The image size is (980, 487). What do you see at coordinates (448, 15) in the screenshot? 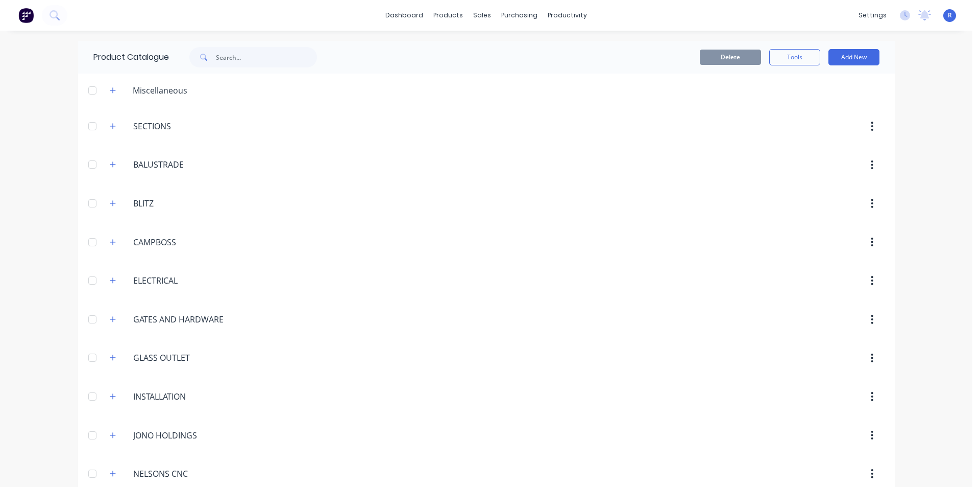
I see `div: products` at bounding box center [448, 15].